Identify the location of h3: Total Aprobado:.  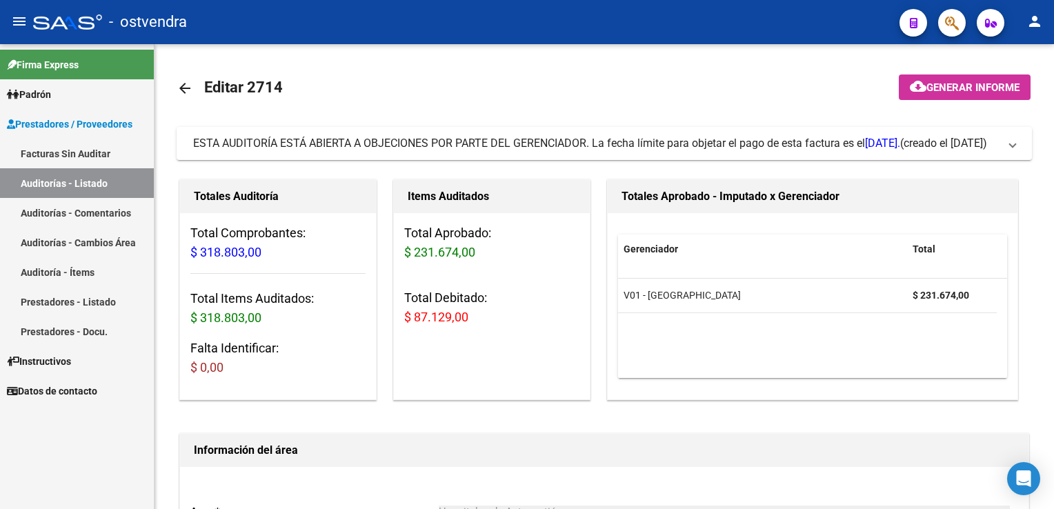
(492, 243).